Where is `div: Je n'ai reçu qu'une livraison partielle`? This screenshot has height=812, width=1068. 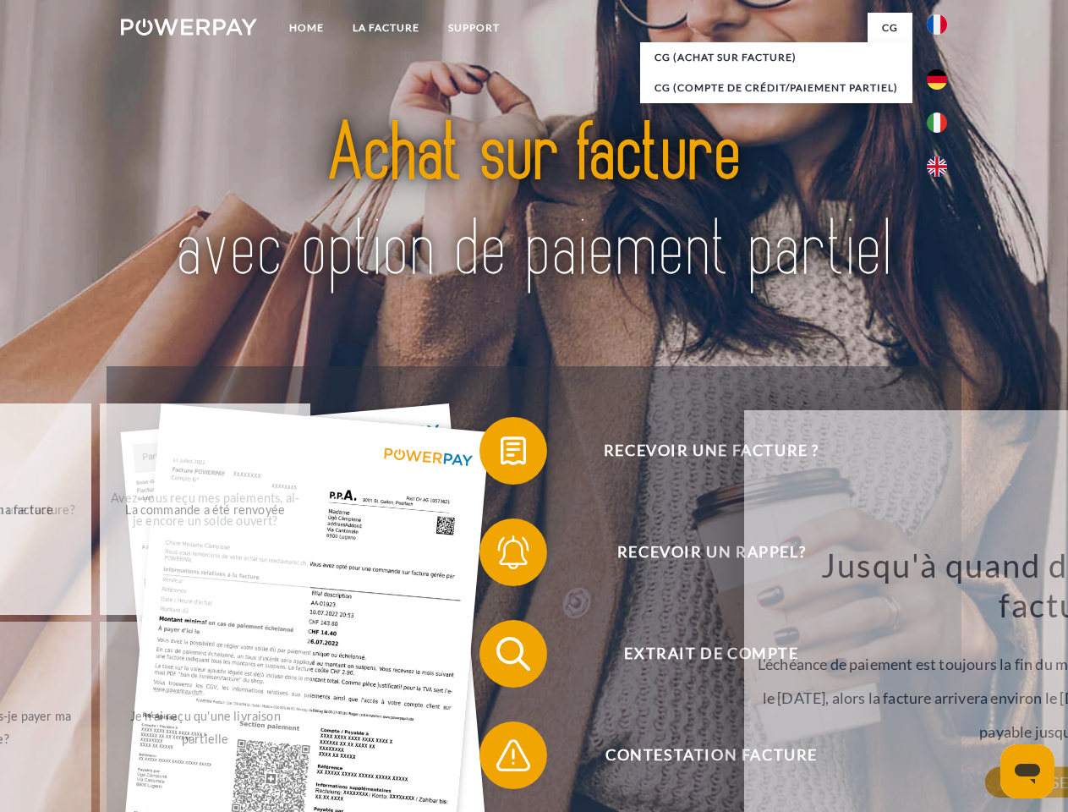 div: Je n'ai reçu qu'une livraison partielle is located at coordinates (205, 727).